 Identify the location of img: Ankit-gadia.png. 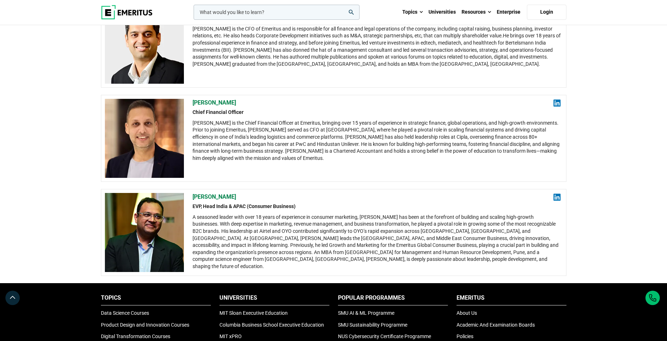
(144, 138).